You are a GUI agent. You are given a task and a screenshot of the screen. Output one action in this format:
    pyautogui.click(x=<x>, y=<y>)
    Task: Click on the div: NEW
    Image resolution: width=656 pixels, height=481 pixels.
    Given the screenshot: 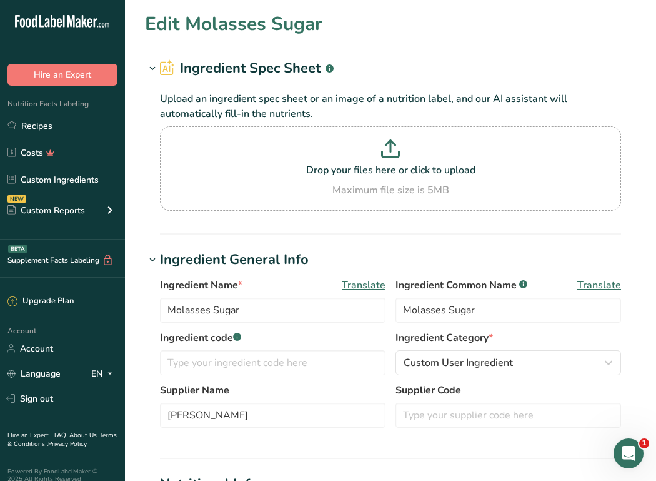 What is the action you would take?
    pyautogui.click(x=17, y=199)
    